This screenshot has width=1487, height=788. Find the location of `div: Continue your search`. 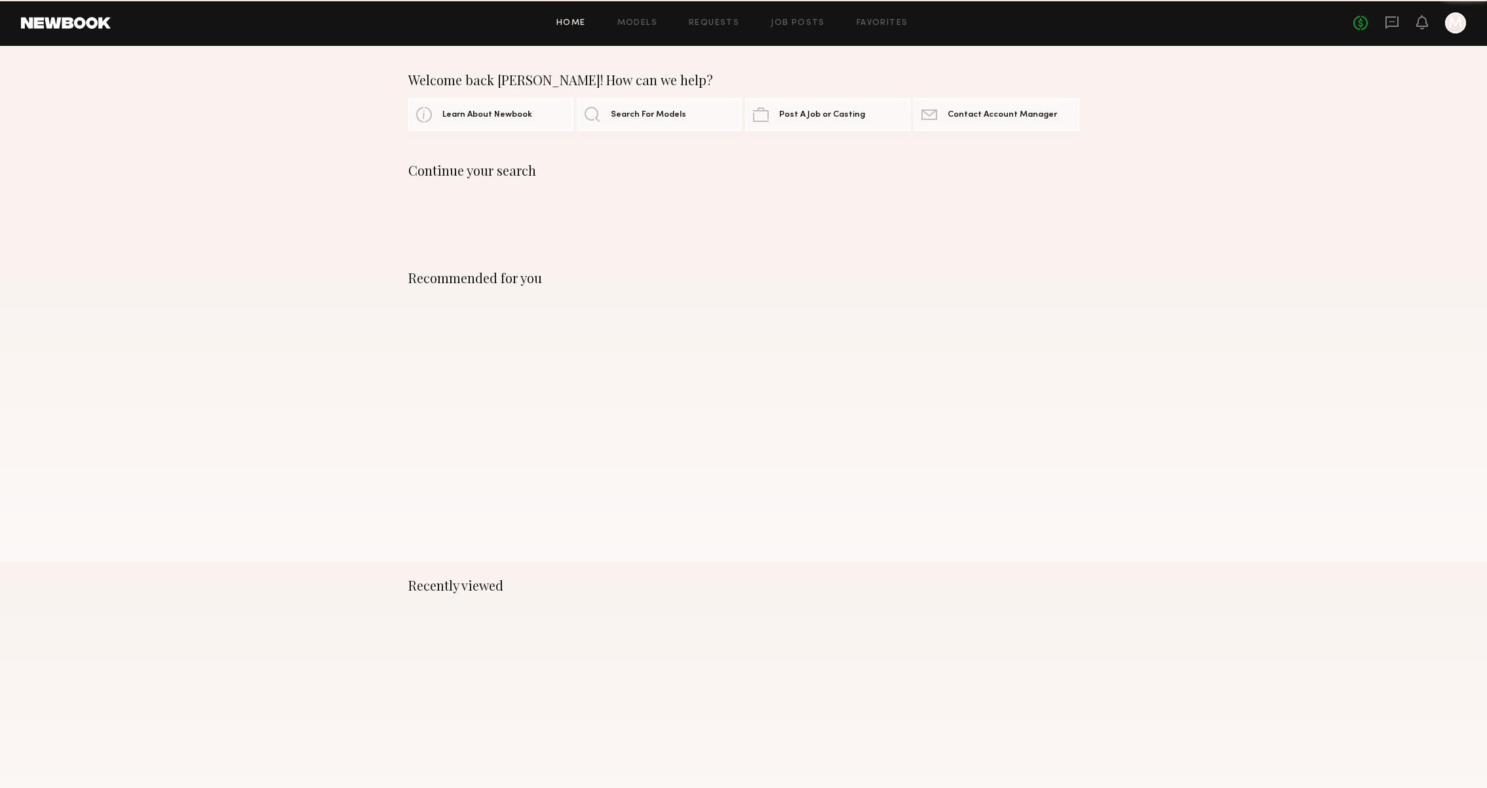

div: Continue your search is located at coordinates (744, 170).